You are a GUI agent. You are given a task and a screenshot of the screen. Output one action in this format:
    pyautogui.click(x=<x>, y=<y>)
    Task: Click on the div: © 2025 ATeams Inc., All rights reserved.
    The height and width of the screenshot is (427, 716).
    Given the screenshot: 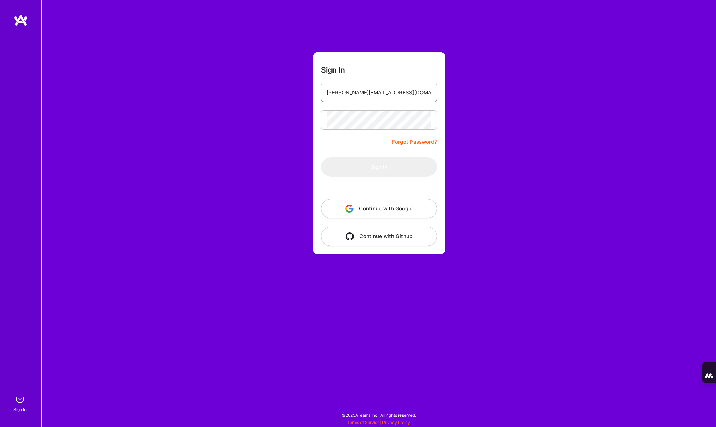 What is the action you would take?
    pyautogui.click(x=379, y=414)
    